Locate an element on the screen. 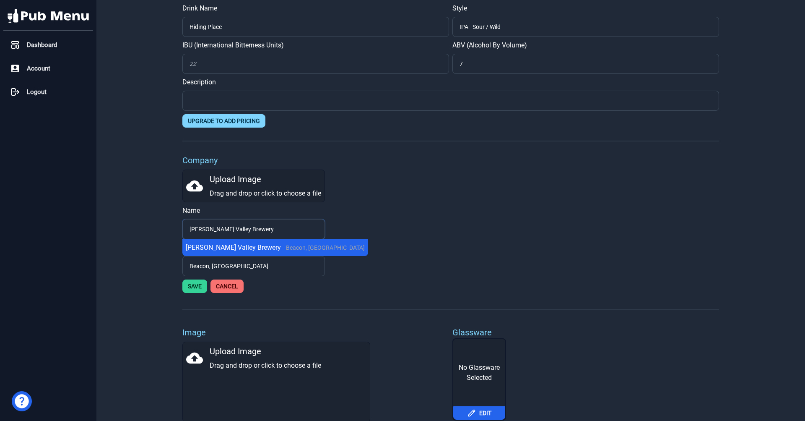 This screenshot has width=805, height=421. span: Logout is located at coordinates (36, 92).